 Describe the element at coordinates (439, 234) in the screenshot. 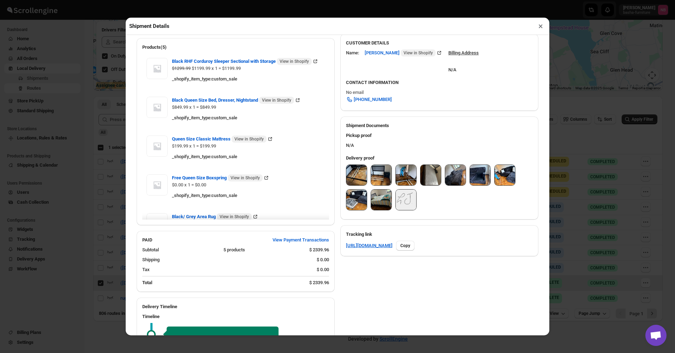

I see `h3: Tracking link` at that location.